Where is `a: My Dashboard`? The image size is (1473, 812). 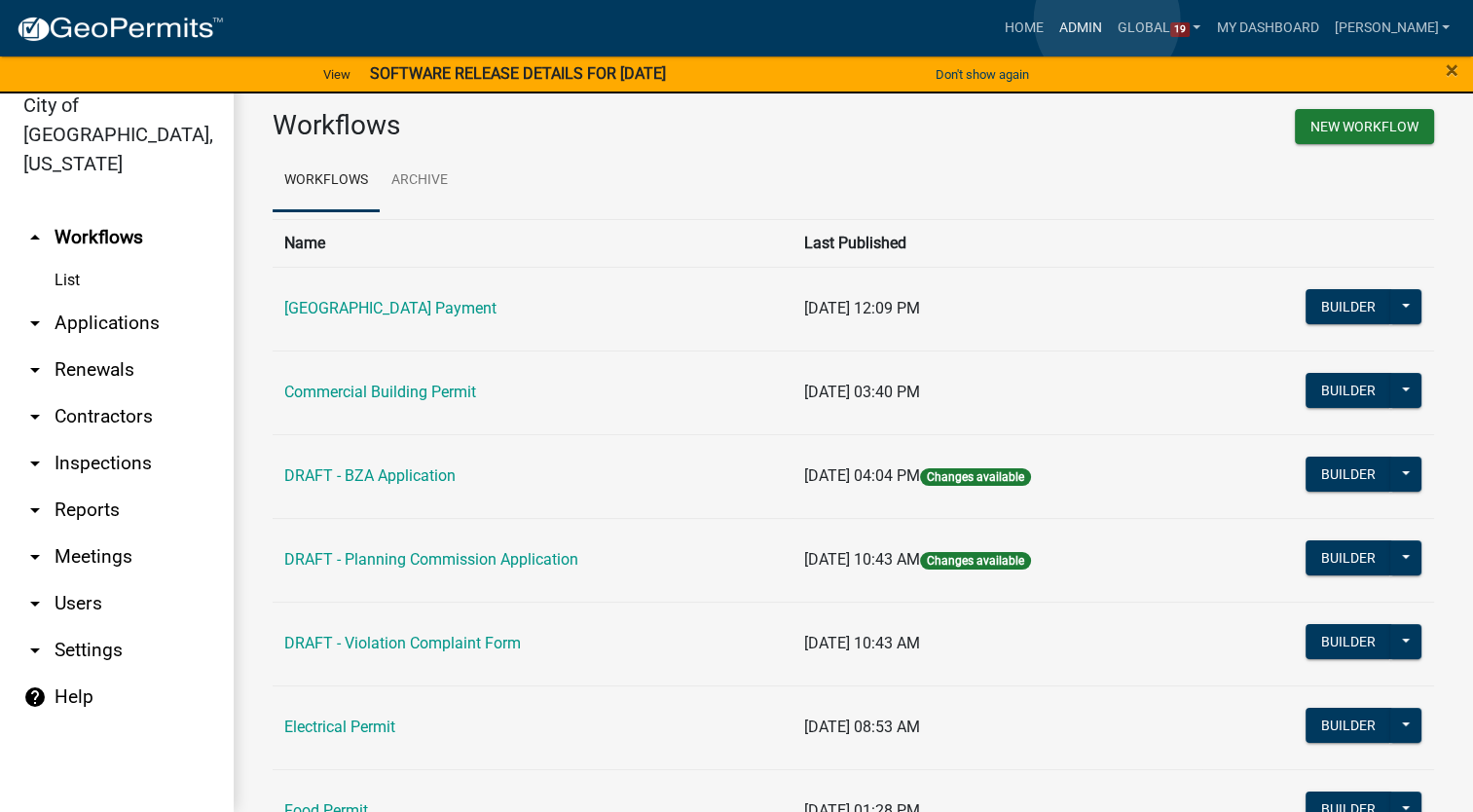
a: My Dashboard is located at coordinates (1266, 29).